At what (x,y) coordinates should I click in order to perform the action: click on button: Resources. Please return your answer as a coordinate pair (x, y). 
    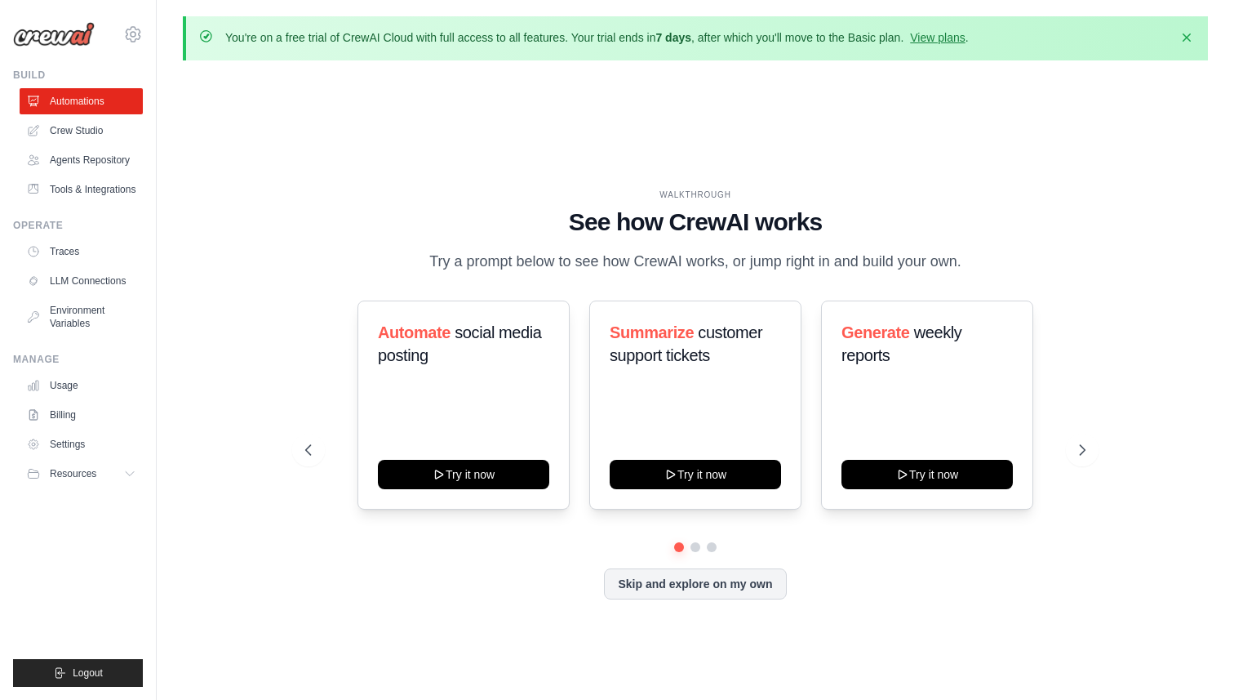
    Looking at the image, I should click on (81, 473).